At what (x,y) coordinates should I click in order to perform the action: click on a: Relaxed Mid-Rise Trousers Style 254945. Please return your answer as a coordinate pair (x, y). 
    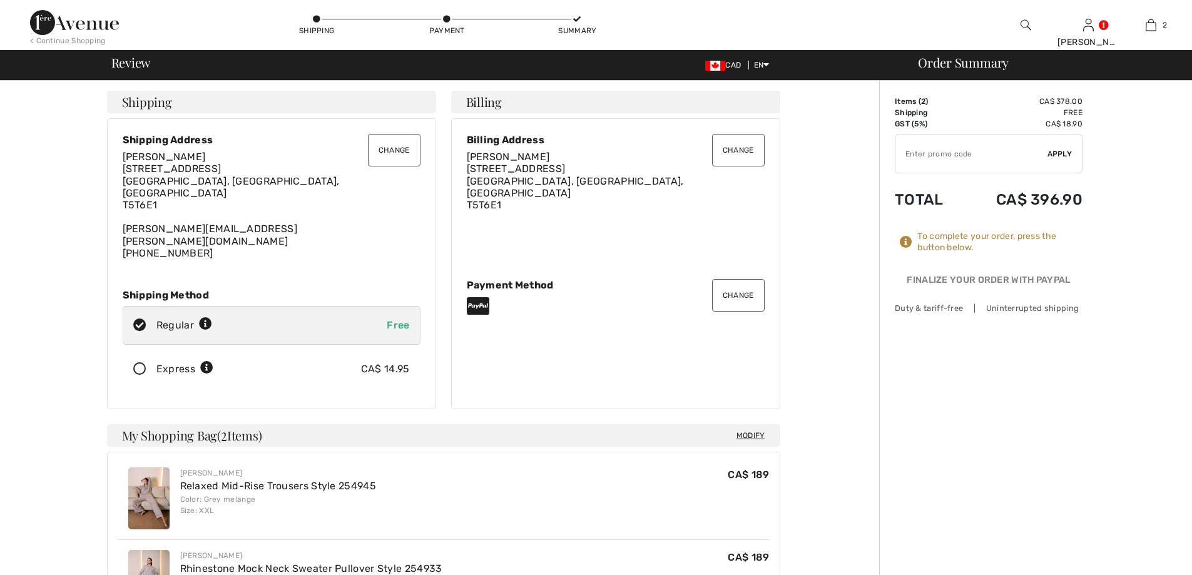
    Looking at the image, I should click on (278, 486).